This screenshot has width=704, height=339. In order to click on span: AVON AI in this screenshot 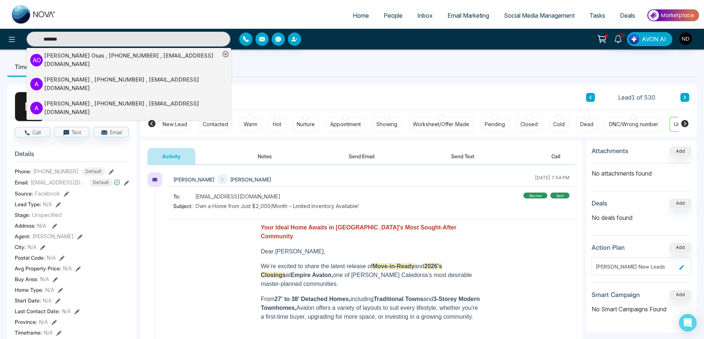, I will do `click(654, 39)`.